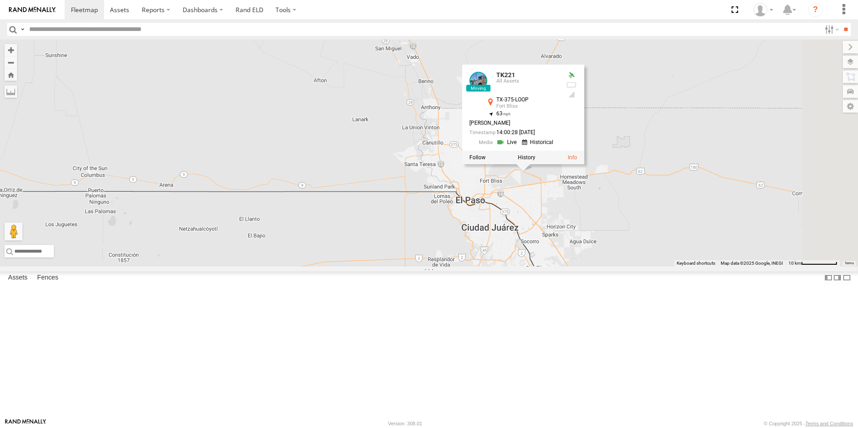  Describe the element at coordinates (508, 142) in the screenshot. I see `a: View Live Media Streams` at that location.